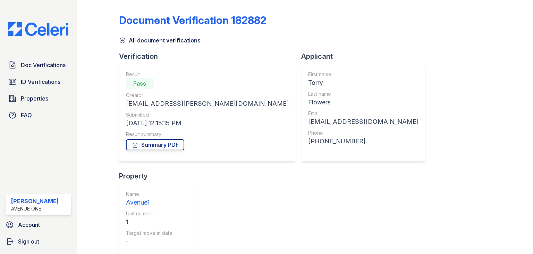 This screenshot has height=254, width=533. I want to click on div: Email, so click(364, 113).